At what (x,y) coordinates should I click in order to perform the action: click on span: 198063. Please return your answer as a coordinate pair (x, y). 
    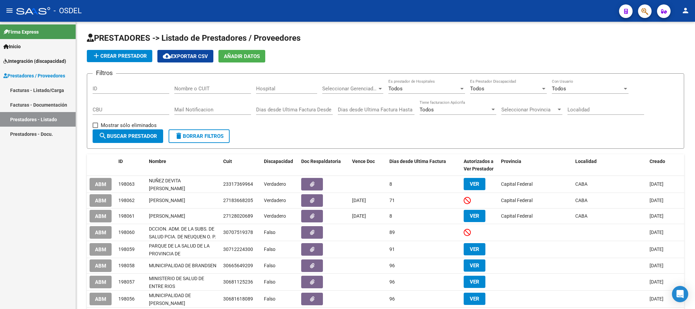
    Looking at the image, I should click on (127, 184).